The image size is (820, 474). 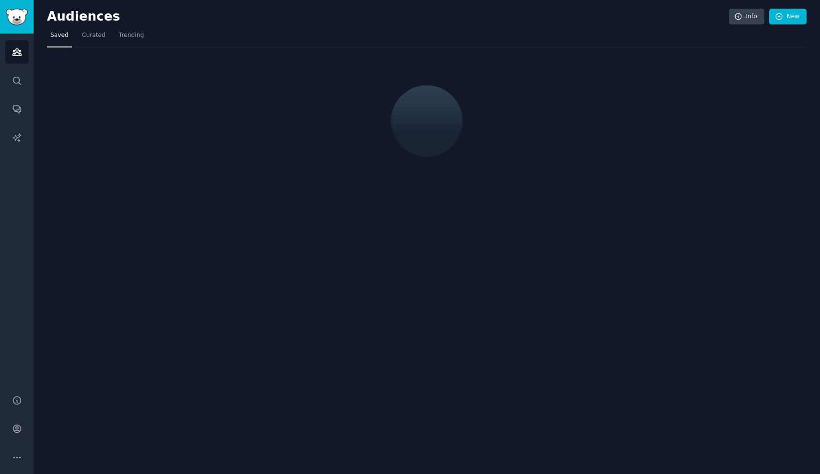 I want to click on span: Saved, so click(x=59, y=35).